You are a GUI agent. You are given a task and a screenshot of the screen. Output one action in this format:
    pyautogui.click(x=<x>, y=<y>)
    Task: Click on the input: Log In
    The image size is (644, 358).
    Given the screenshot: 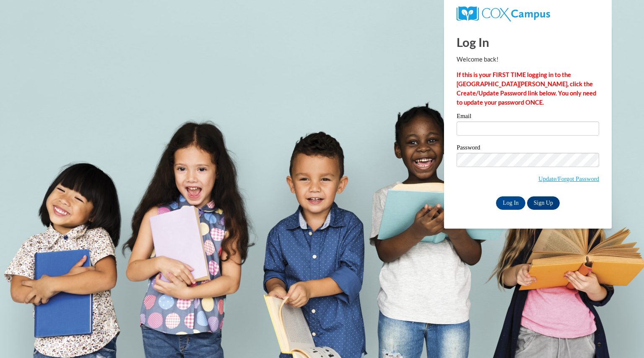 What is the action you would take?
    pyautogui.click(x=511, y=203)
    